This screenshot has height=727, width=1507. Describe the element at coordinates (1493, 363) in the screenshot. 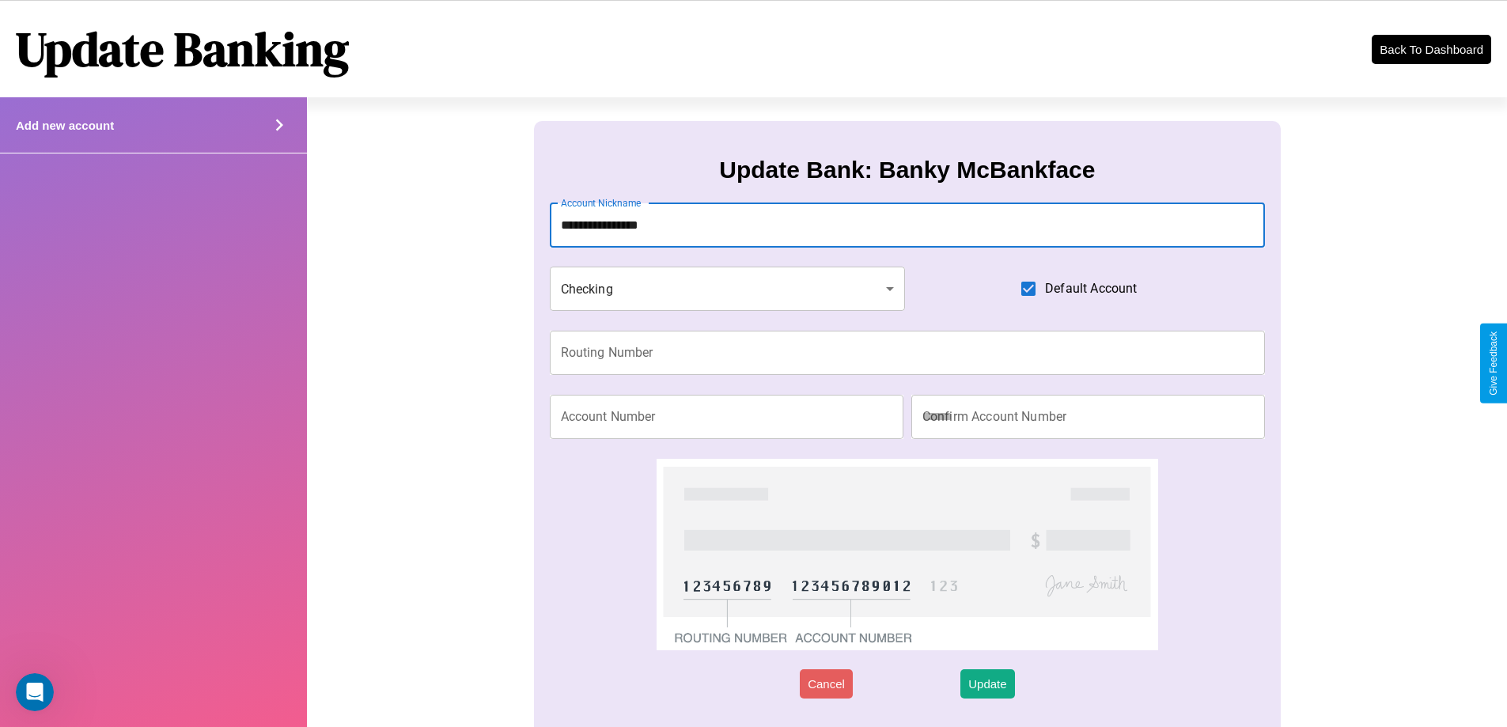

I see `div: Give Feedback` at that location.